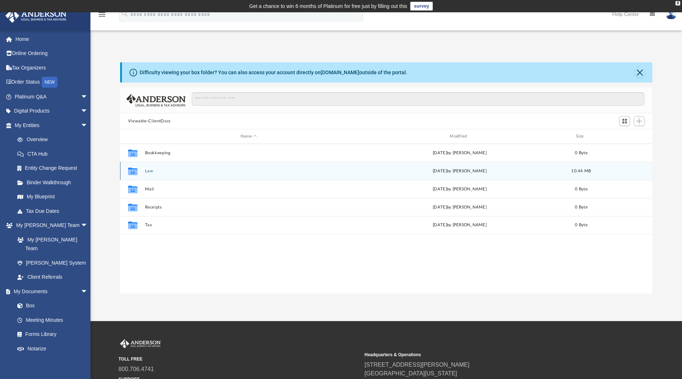  I want to click on a: Notarize, so click(52, 348).